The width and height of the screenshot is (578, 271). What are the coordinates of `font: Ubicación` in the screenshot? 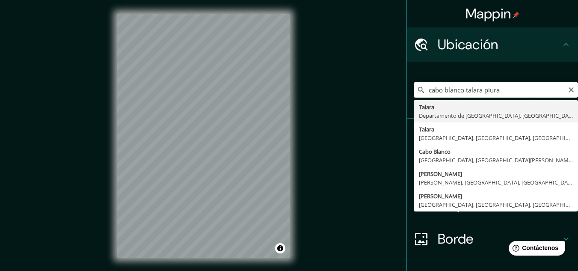 It's located at (468, 44).